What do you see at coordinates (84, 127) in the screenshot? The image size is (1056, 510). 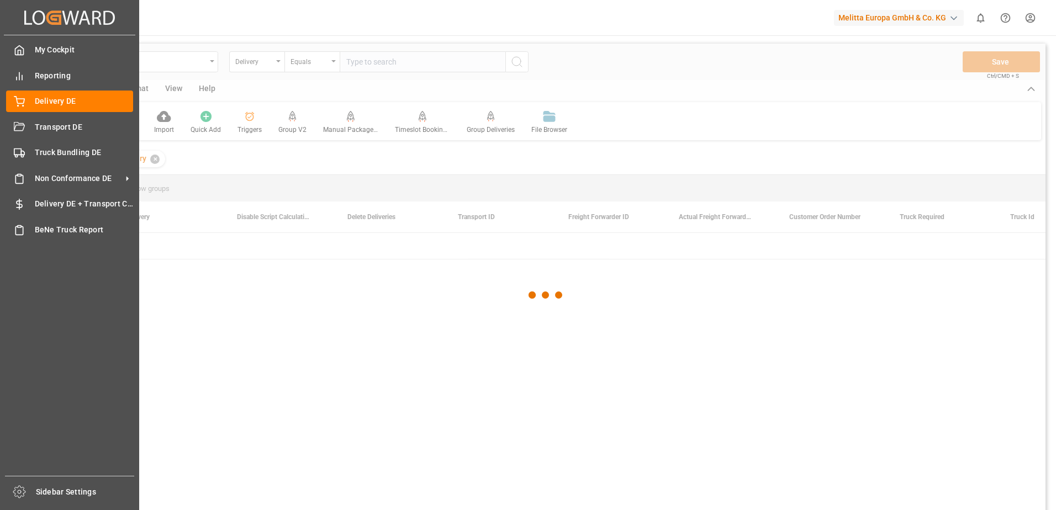 I see `span: Transport DE` at bounding box center [84, 127].